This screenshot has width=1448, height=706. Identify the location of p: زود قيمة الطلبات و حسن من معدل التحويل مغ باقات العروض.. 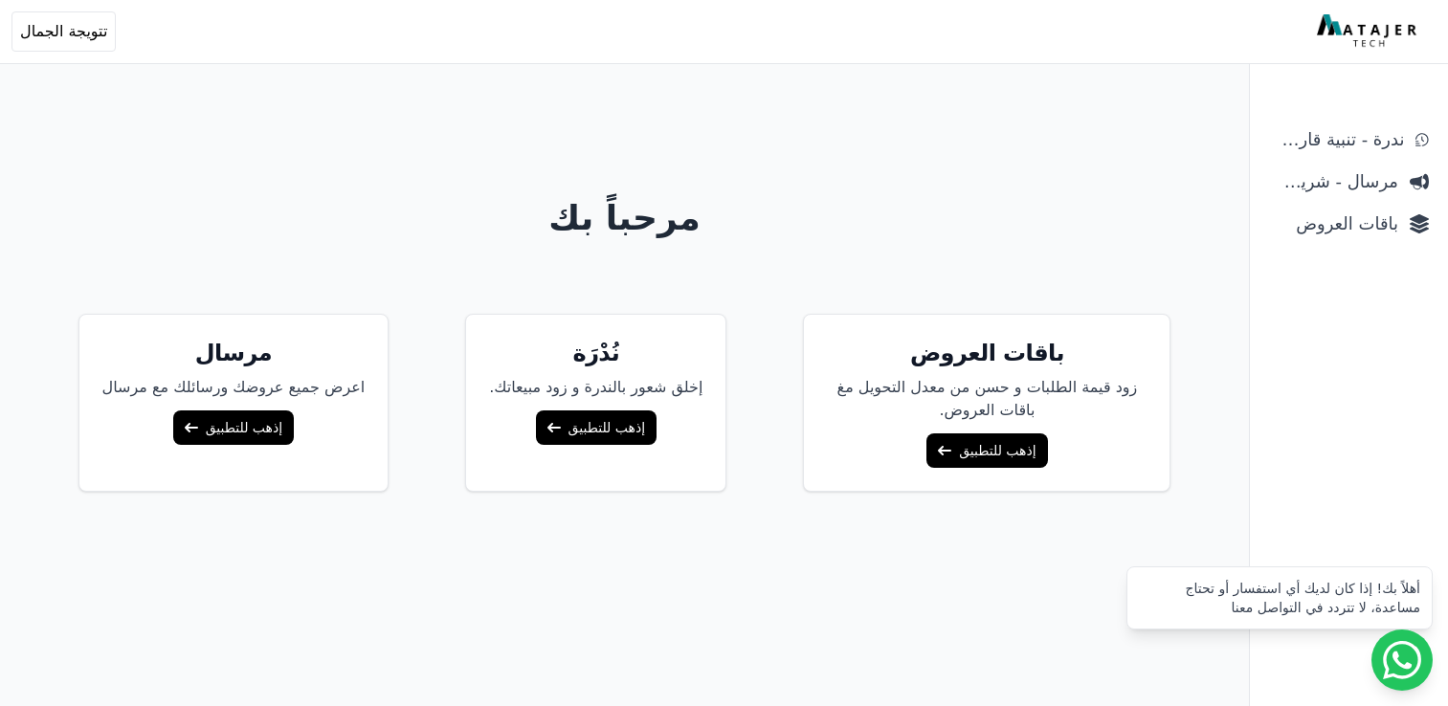
(987, 399).